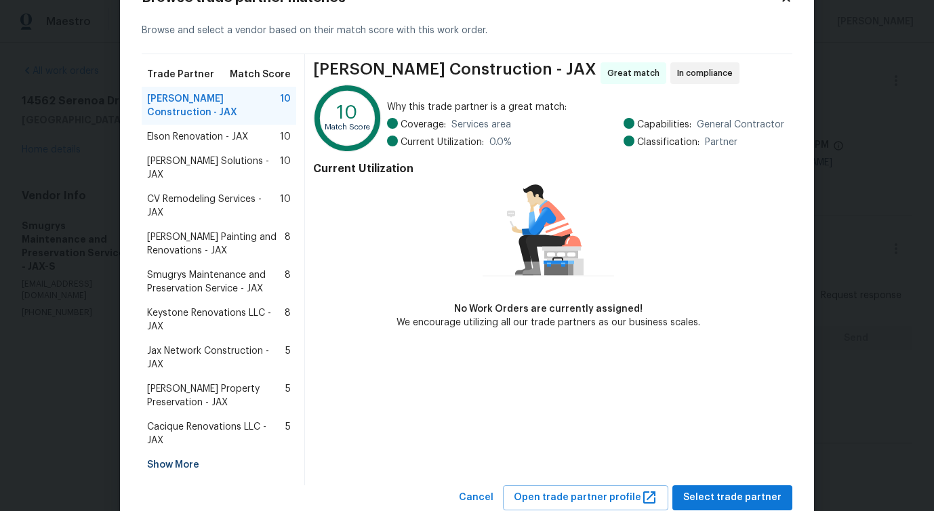 This screenshot has width=934, height=511. Describe the element at coordinates (442, 142) in the screenshot. I see `span: Current Utilization:` at that location.